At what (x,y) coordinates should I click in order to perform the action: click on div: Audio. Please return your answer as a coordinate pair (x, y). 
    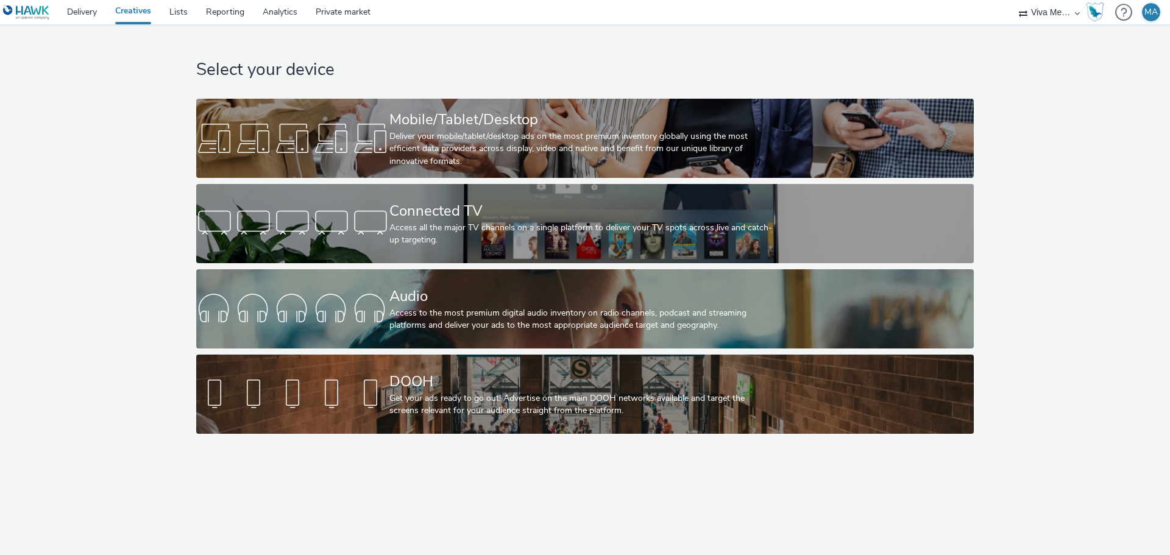
    Looking at the image, I should click on (583, 296).